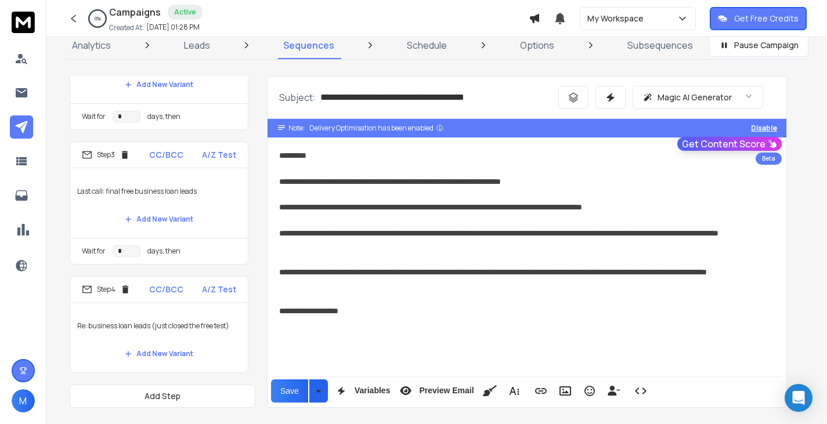  I want to click on button: Save, so click(289, 391).